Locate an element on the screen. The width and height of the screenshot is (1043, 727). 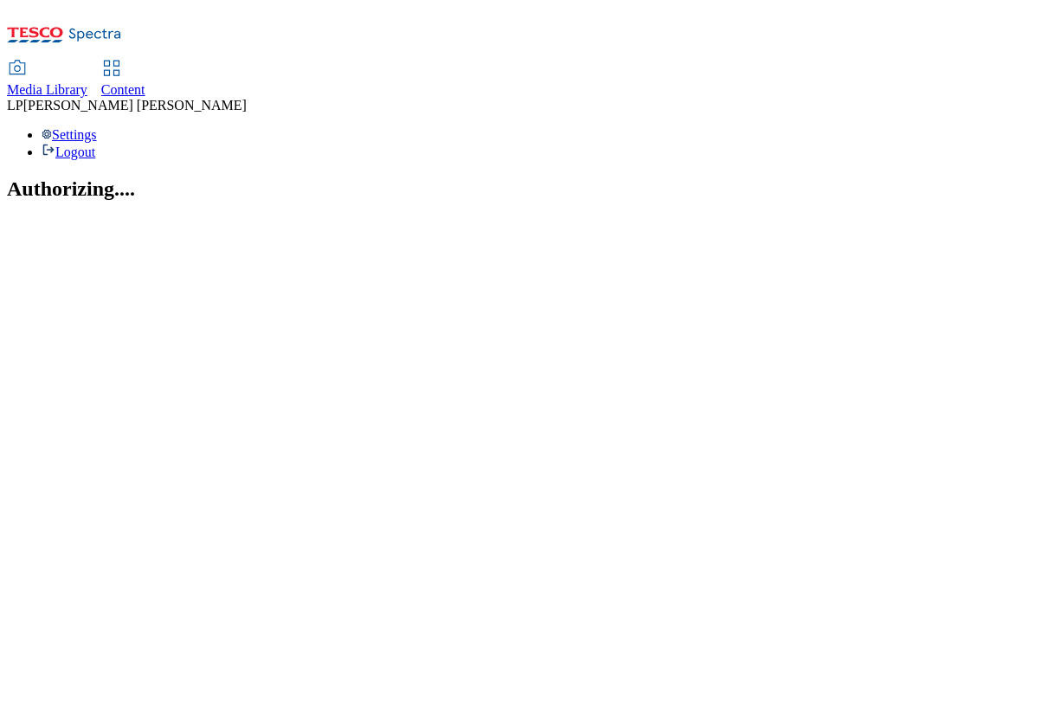
span: Content is located at coordinates (123, 89).